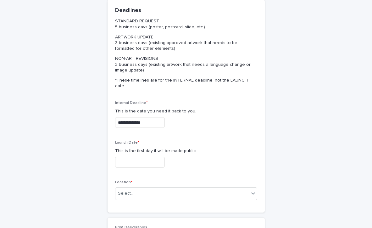 This screenshot has height=228, width=372. Describe the element at coordinates (186, 111) in the screenshot. I see `p: This is the date you need it back to you.` at that location.